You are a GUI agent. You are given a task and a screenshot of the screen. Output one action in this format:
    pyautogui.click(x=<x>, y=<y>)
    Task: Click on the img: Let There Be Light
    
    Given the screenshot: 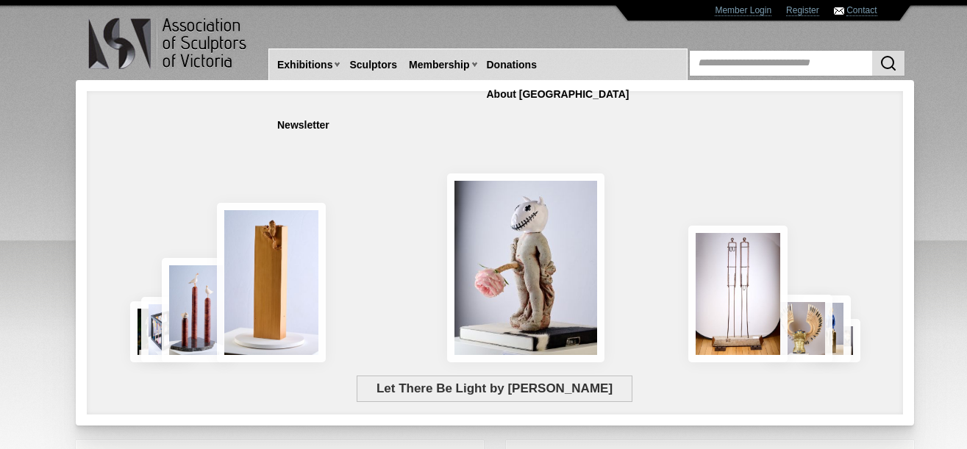 What is the action you would take?
    pyautogui.click(x=526, y=268)
    